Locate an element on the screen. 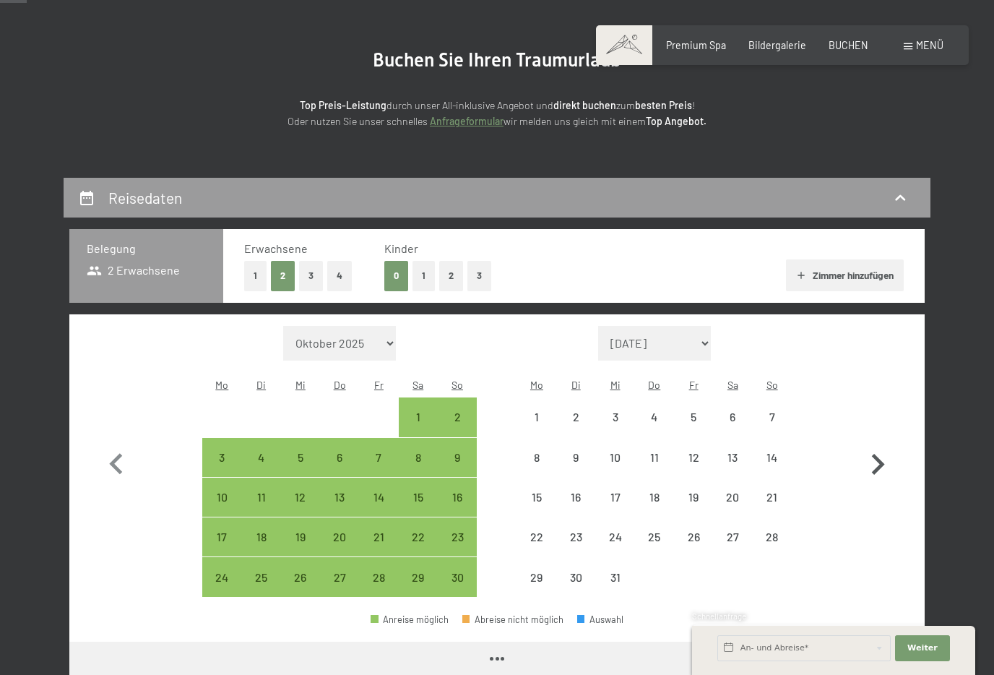  div: Sat Nov 29 2025 is located at coordinates (418, 576).